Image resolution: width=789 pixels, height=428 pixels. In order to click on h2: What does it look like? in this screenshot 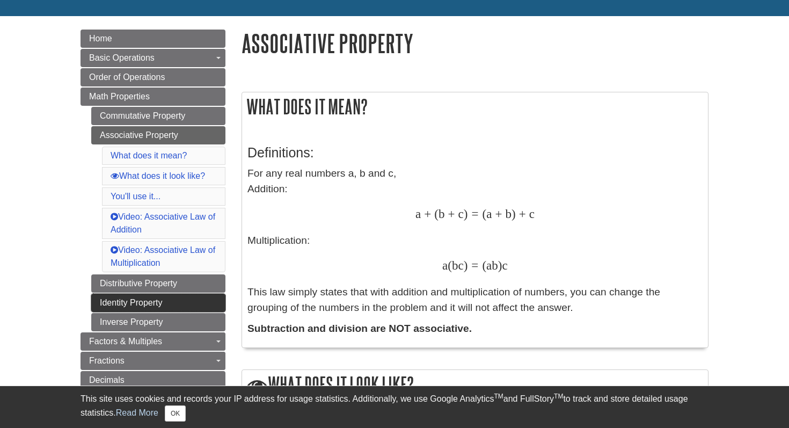, I will do `click(475, 385)`.